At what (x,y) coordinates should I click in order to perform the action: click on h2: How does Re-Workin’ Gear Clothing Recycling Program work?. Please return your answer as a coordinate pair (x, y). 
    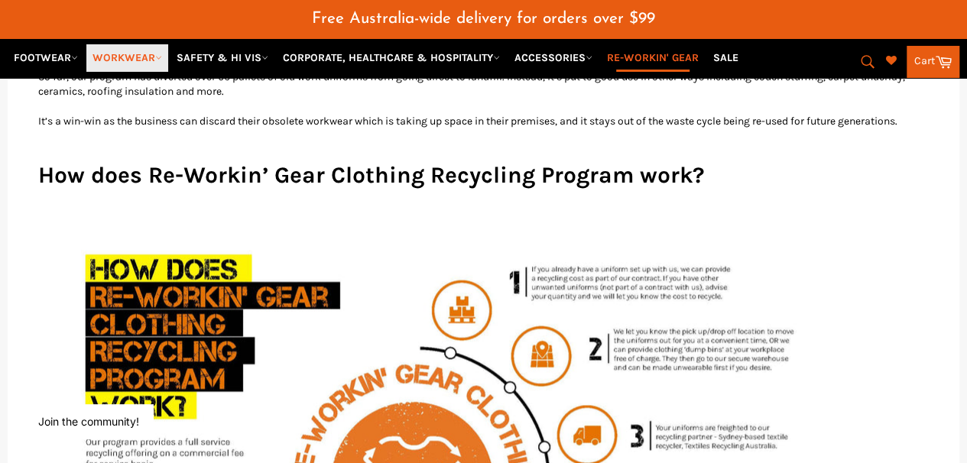
    Looking at the image, I should click on (483, 175).